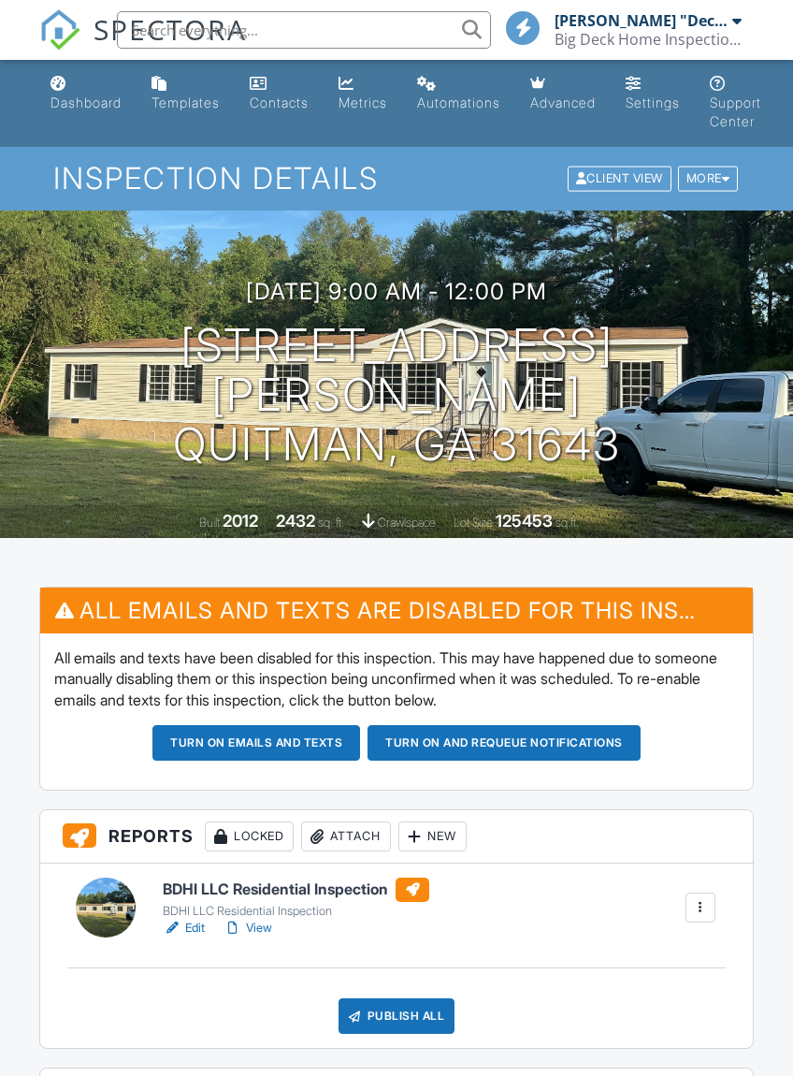  What do you see at coordinates (407, 522) in the screenshot?
I see `span: crawlspace` at bounding box center [407, 522].